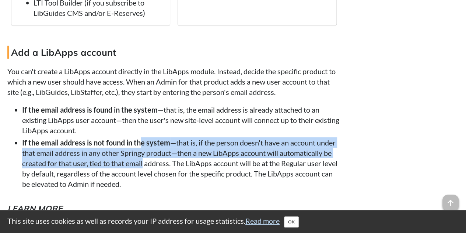  Describe the element at coordinates (96, 142) in the screenshot. I see `strong: If the email address is not found in the system` at that location.